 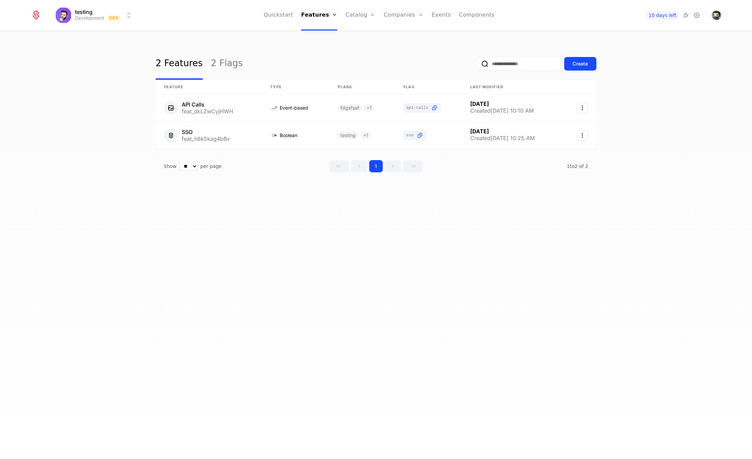 I want to click on span: Show, so click(x=170, y=166).